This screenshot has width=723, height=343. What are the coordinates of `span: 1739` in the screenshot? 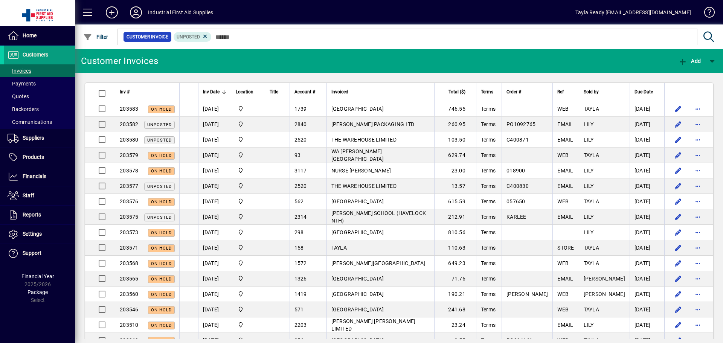 It's located at (300, 109).